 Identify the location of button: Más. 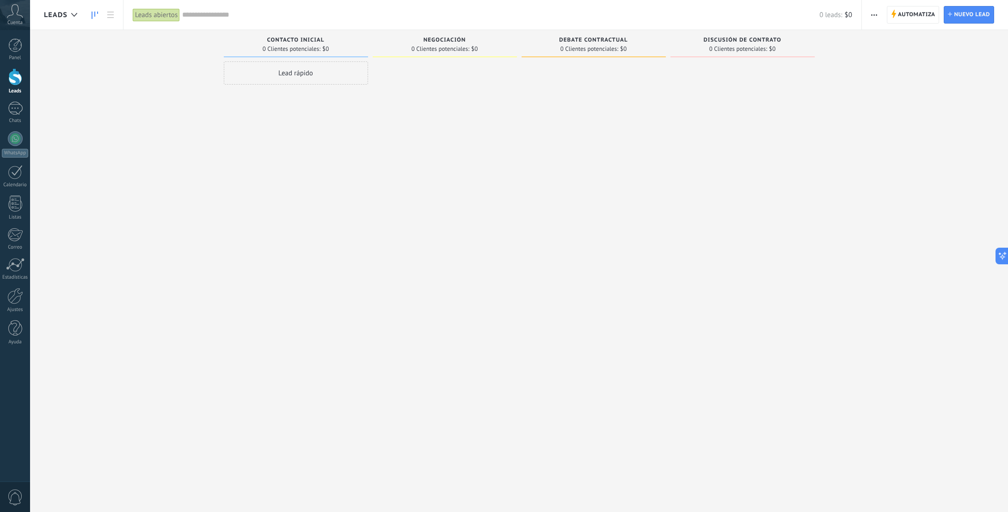
(874, 15).